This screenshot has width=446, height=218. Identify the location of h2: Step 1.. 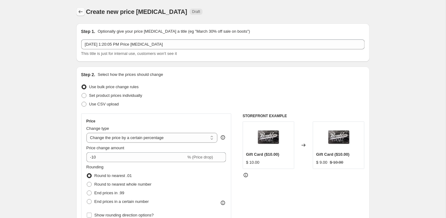
(88, 32).